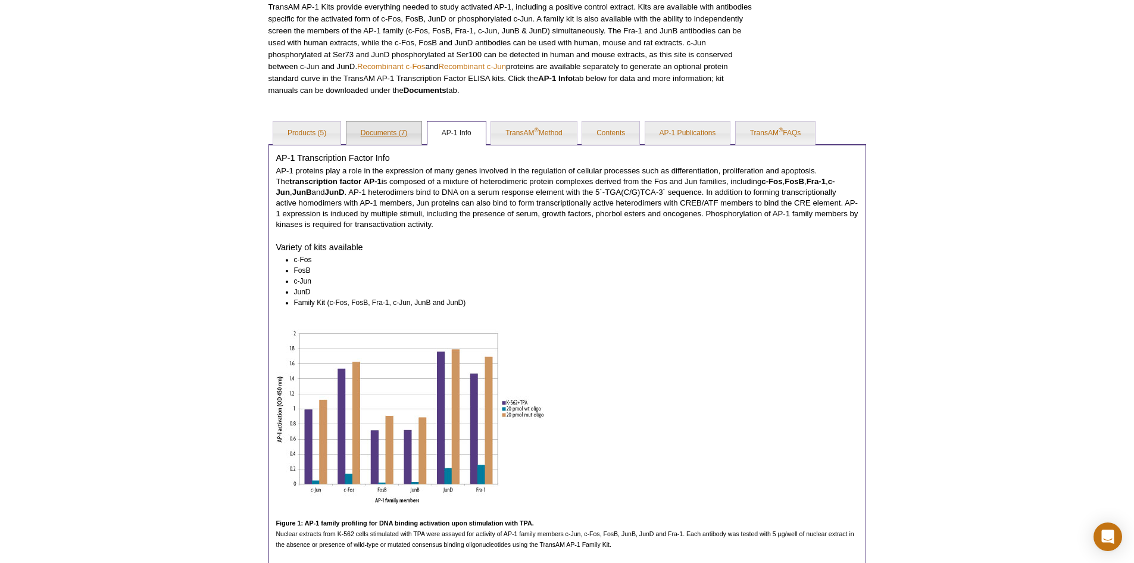 This screenshot has width=1134, height=563. Describe the element at coordinates (335, 192) in the screenshot. I see `b: JunD` at that location.